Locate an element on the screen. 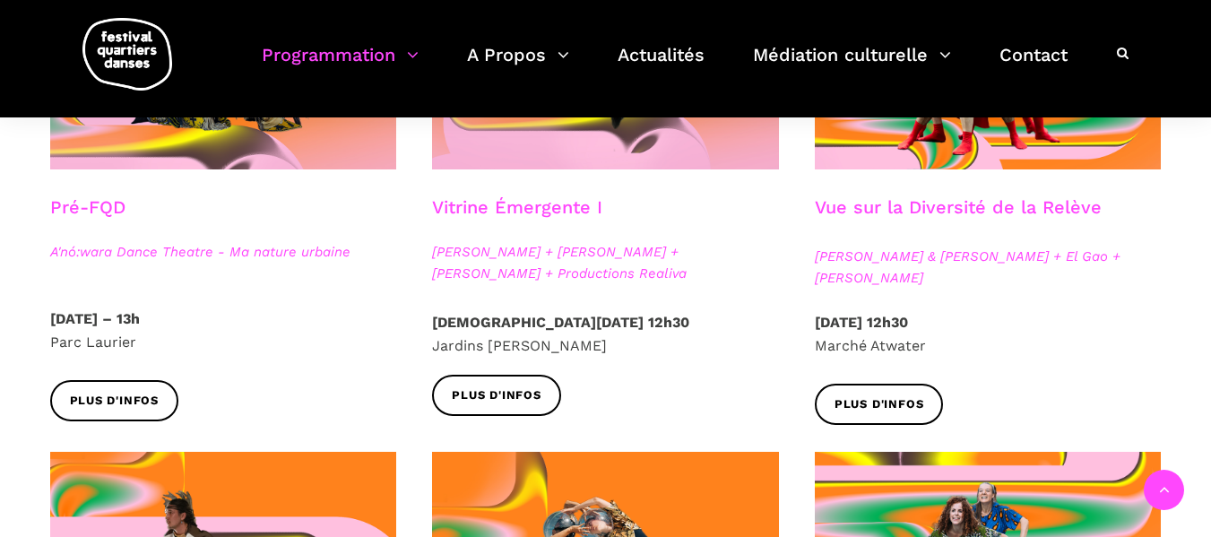 The width and height of the screenshot is (1211, 537). img: logo-fqd-med is located at coordinates (127, 54).